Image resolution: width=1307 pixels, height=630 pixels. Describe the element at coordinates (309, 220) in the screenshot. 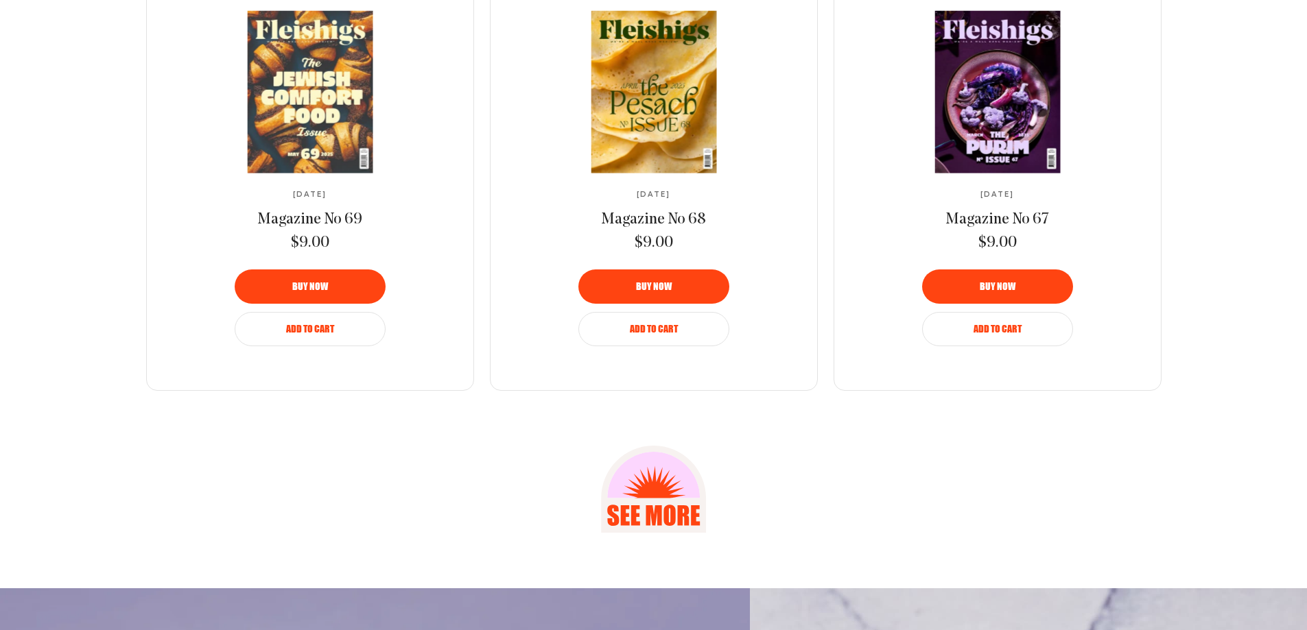

I see `span: Magazine No 69` at that location.